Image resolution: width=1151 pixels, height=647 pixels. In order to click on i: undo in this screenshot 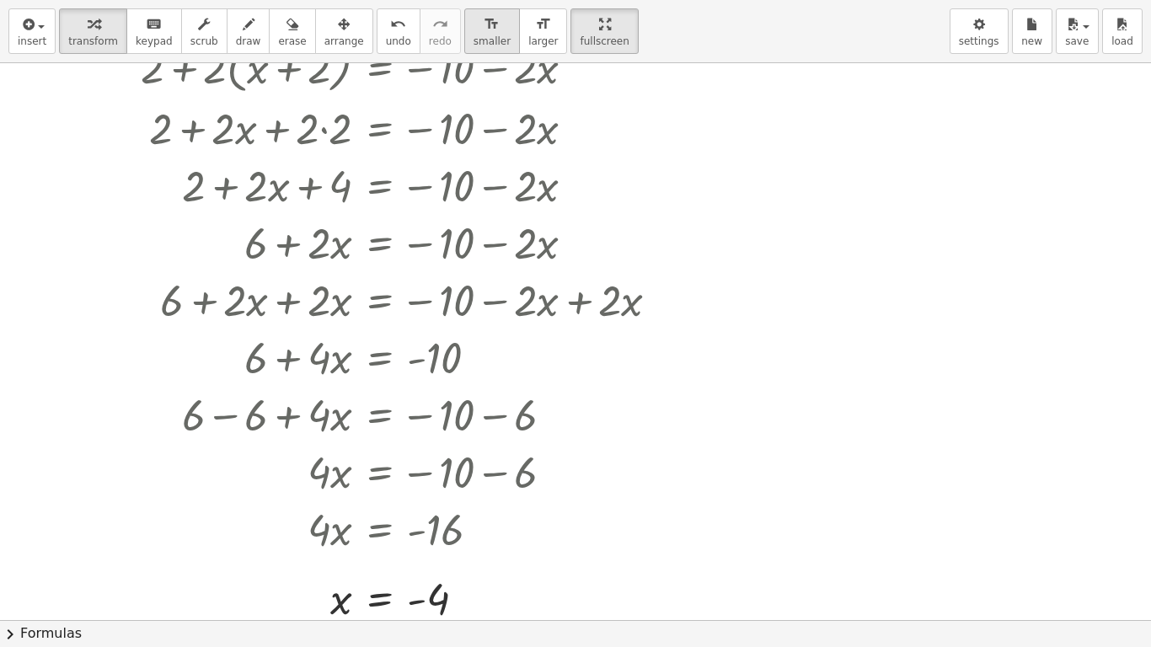, I will do `click(398, 24)`.